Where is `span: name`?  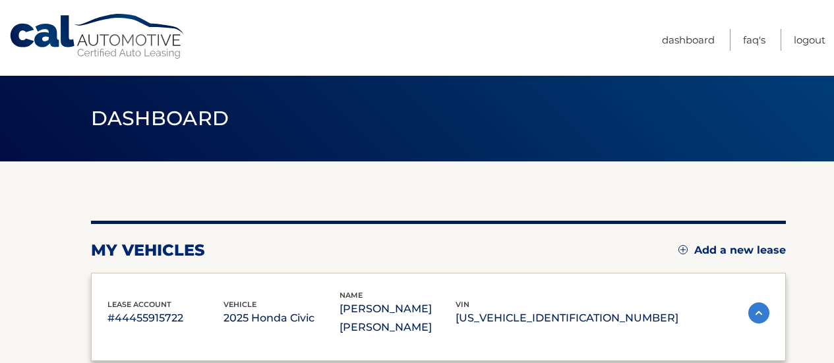
span: name is located at coordinates (351, 295).